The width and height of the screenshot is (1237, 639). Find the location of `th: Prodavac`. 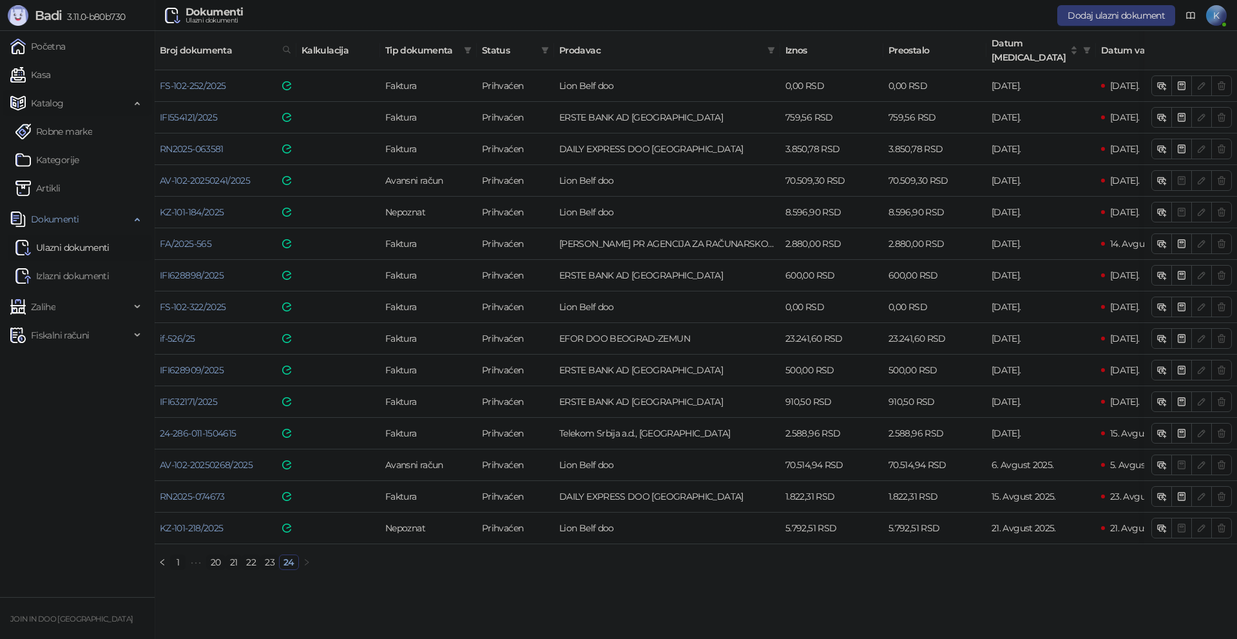

th: Prodavac is located at coordinates (667, 50).